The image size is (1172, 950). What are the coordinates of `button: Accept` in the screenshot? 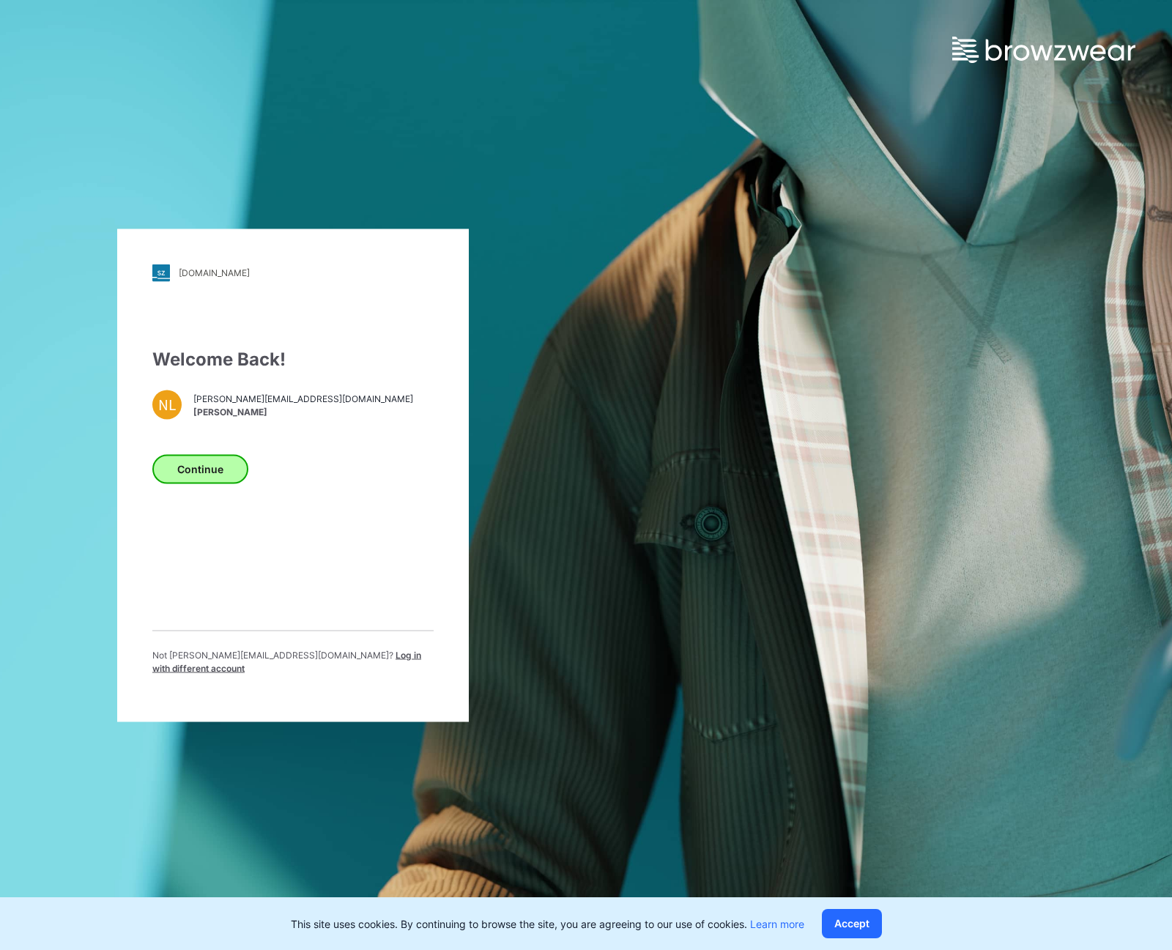 It's located at (852, 923).